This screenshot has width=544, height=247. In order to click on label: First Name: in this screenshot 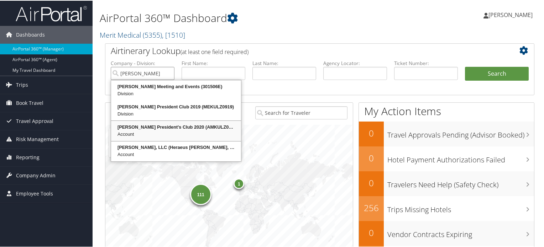, I will do `click(213, 63)`.